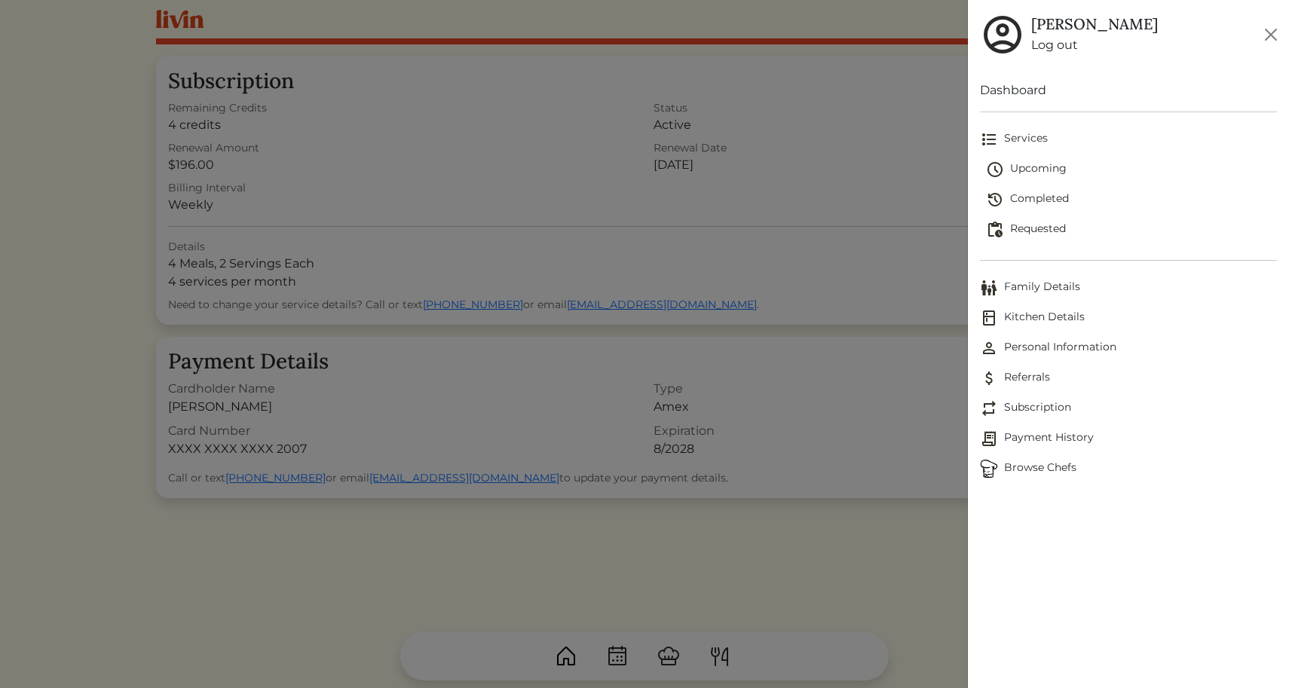 Image resolution: width=1289 pixels, height=688 pixels. What do you see at coordinates (1129, 318) in the screenshot?
I see `a: Kitchen DetailsKitchen Details` at bounding box center [1129, 318].